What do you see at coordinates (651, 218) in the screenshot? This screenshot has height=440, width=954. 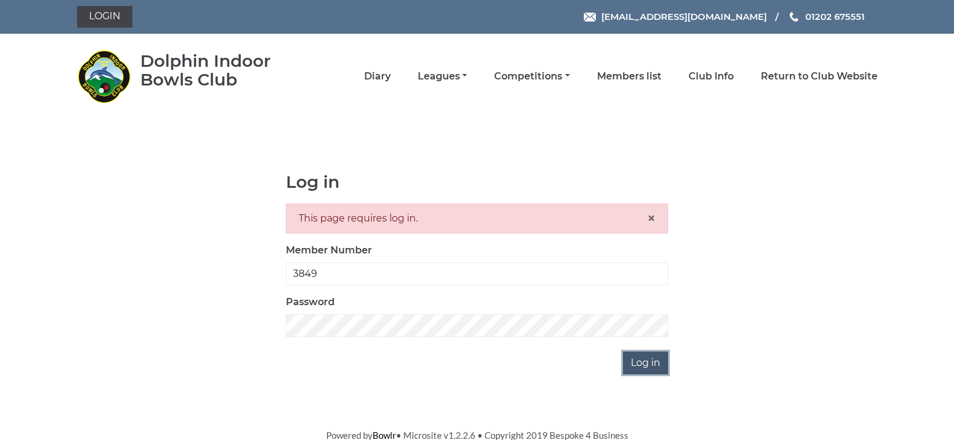 I see `button: Close` at bounding box center [651, 218].